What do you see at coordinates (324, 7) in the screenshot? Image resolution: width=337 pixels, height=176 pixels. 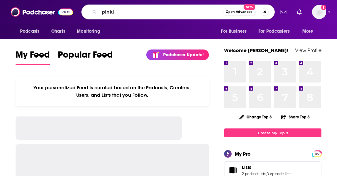 I see `svg: Add a profile image` at bounding box center [324, 7].